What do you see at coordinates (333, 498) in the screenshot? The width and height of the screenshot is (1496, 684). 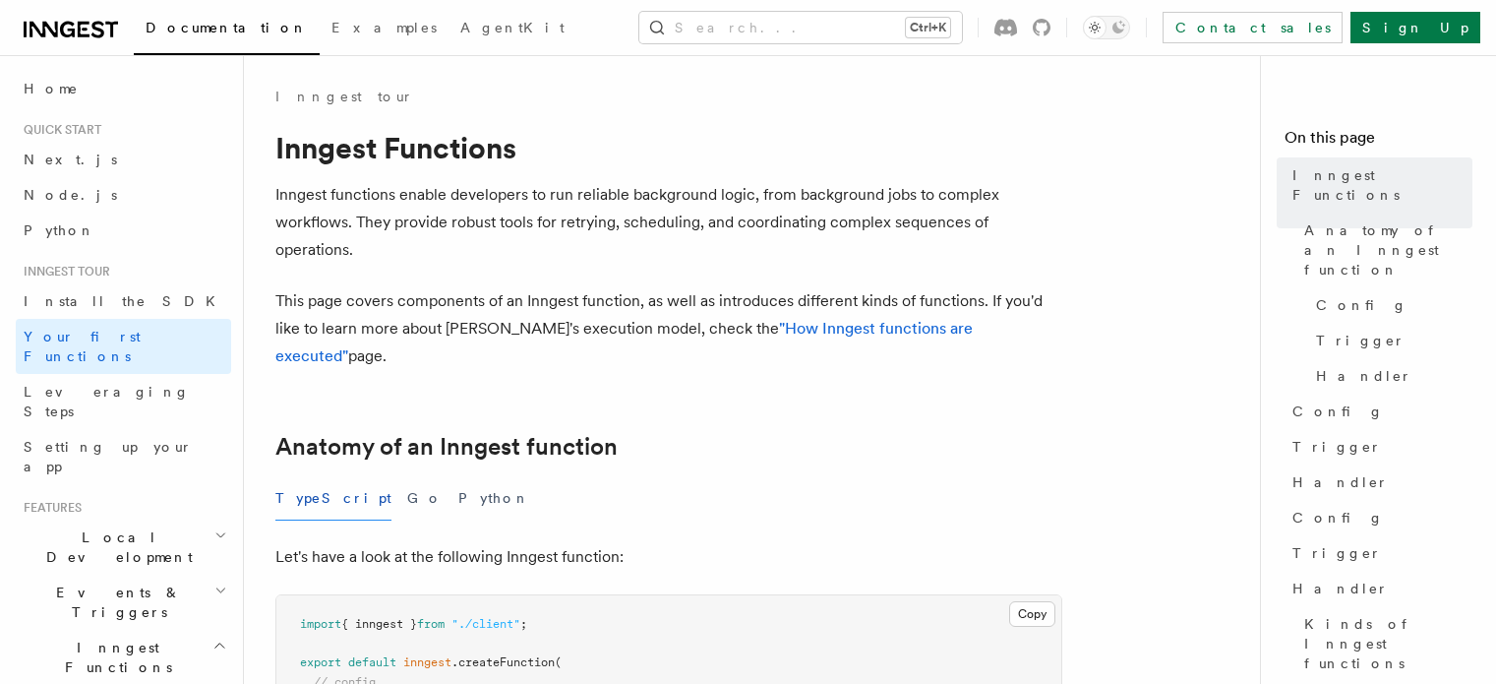 I see `button: TypeScript` at bounding box center [333, 498].